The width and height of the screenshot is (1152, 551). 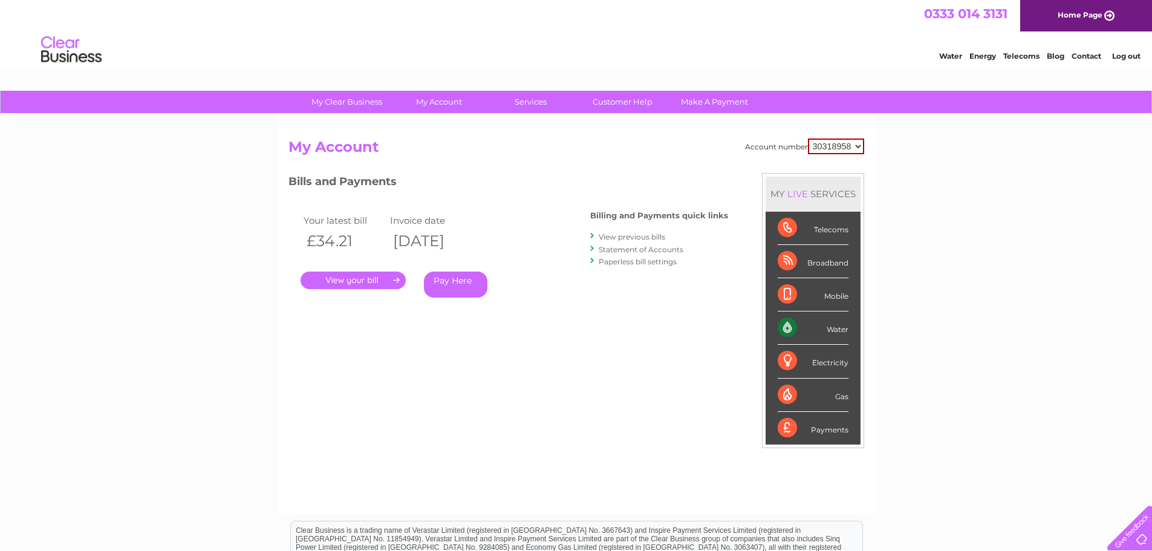 I want to click on a: Pay Here, so click(x=455, y=284).